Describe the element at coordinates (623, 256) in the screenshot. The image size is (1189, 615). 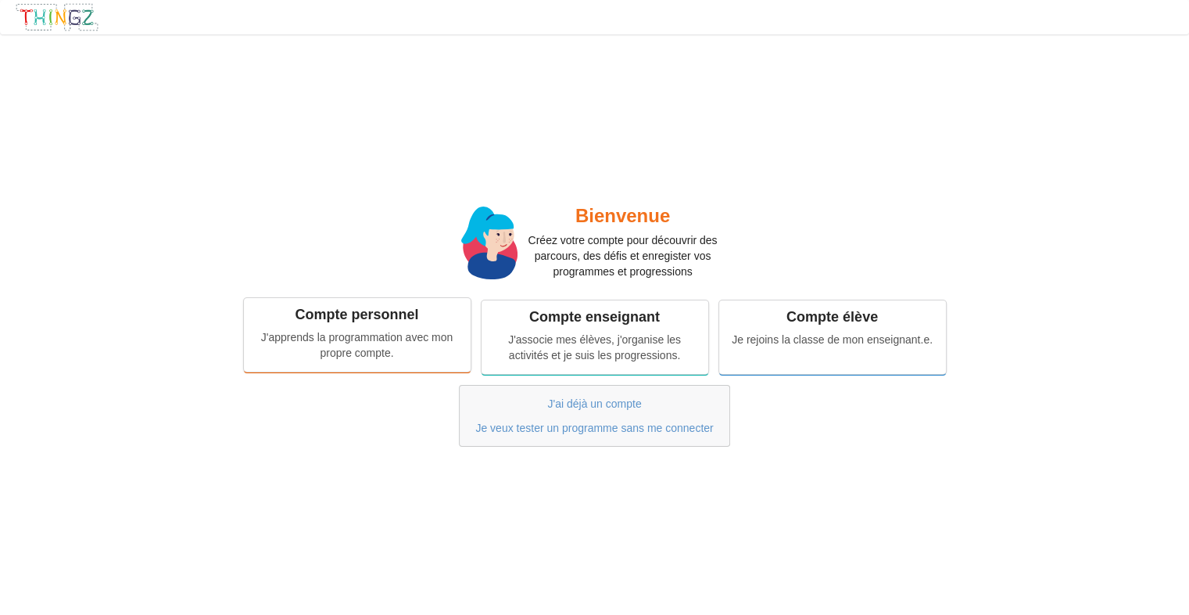
I see `p: Créez votre compte pour découvrir des parcours, des défis et enregister vos programmes et progres...` at that location.